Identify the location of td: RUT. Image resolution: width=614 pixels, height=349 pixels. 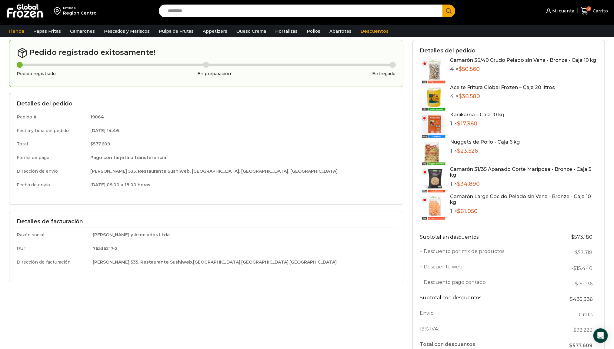
(53, 248).